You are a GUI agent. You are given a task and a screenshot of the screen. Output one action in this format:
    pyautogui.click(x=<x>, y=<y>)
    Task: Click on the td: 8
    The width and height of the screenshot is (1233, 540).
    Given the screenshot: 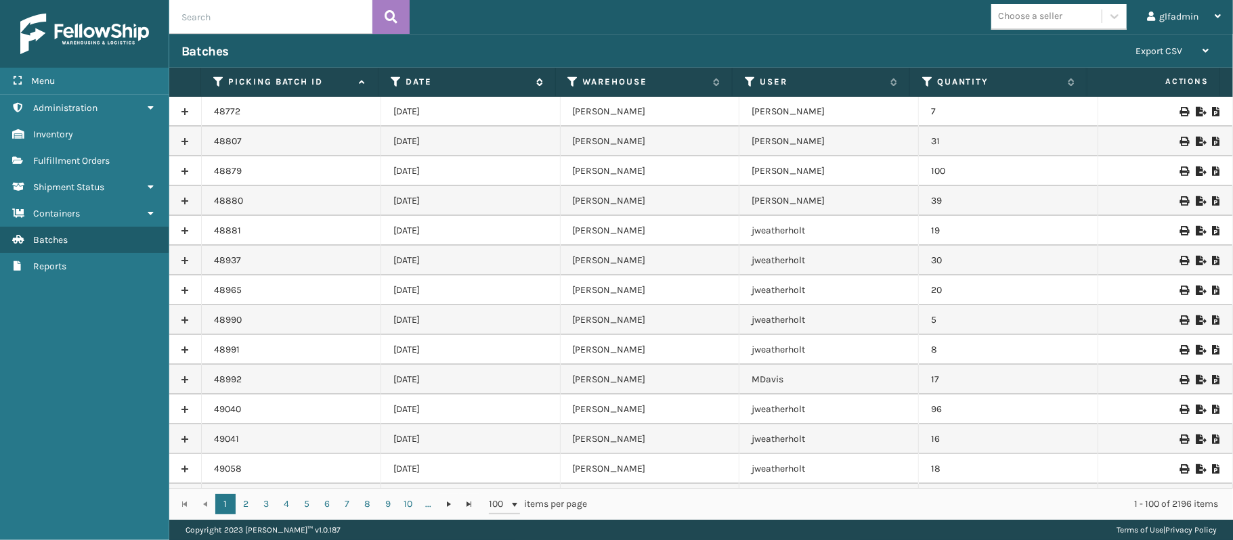 What is the action you would take?
    pyautogui.click(x=1008, y=350)
    